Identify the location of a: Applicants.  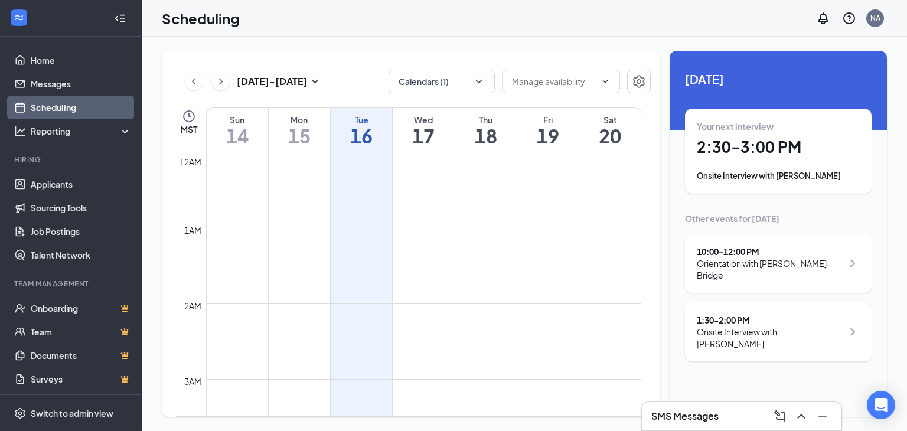
(81, 184).